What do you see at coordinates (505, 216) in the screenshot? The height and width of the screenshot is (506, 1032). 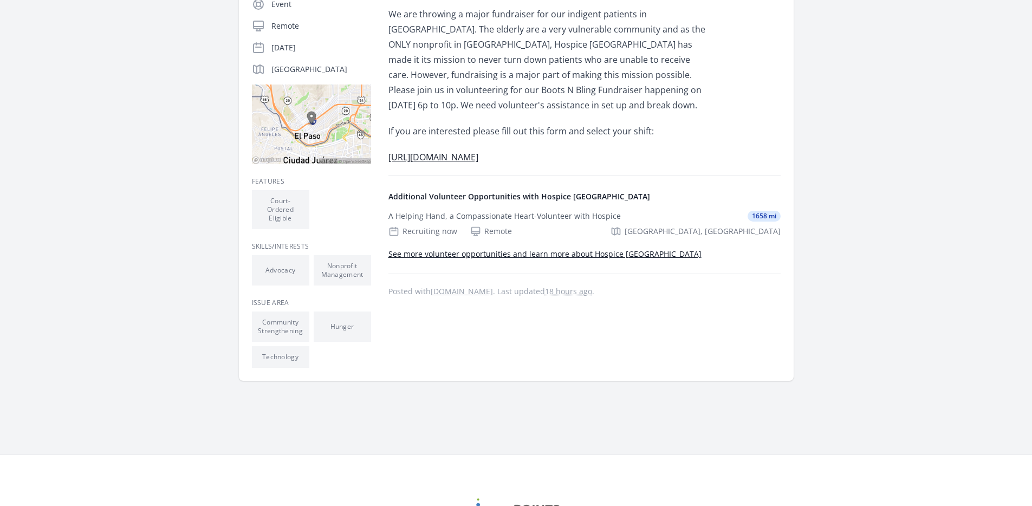 I see `div: A Helping Hand, a Compassionate Heart-Volunteer with Hospice` at bounding box center [505, 216].